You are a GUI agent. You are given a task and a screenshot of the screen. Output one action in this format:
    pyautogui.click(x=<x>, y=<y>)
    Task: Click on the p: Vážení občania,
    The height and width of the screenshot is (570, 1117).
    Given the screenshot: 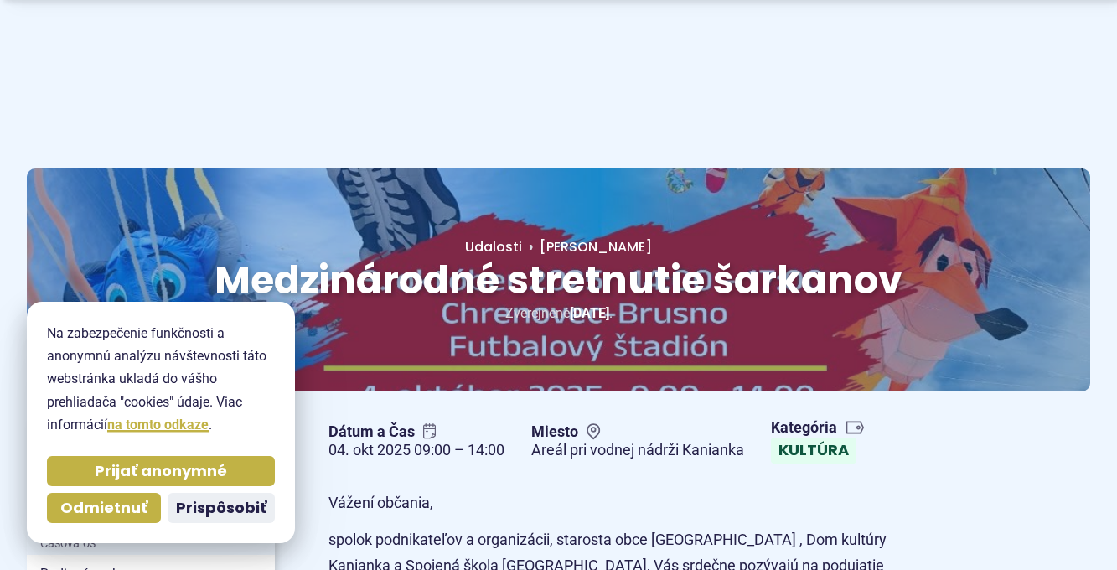 What is the action you would take?
    pyautogui.click(x=626, y=503)
    